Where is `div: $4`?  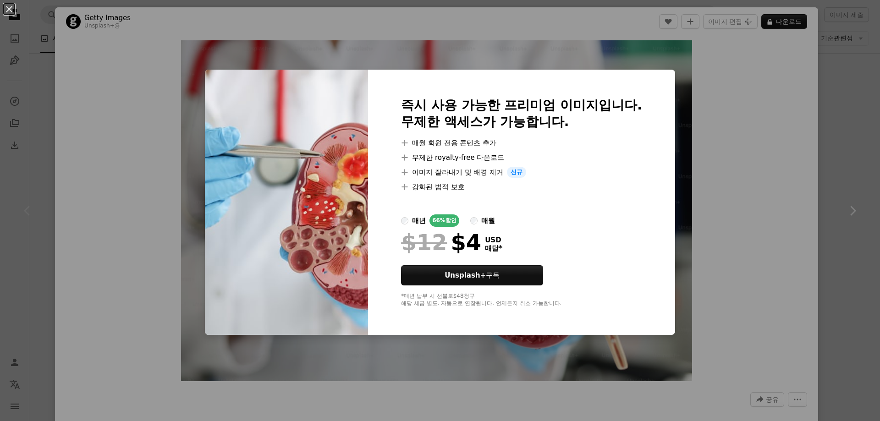 div: $4 is located at coordinates (441, 242).